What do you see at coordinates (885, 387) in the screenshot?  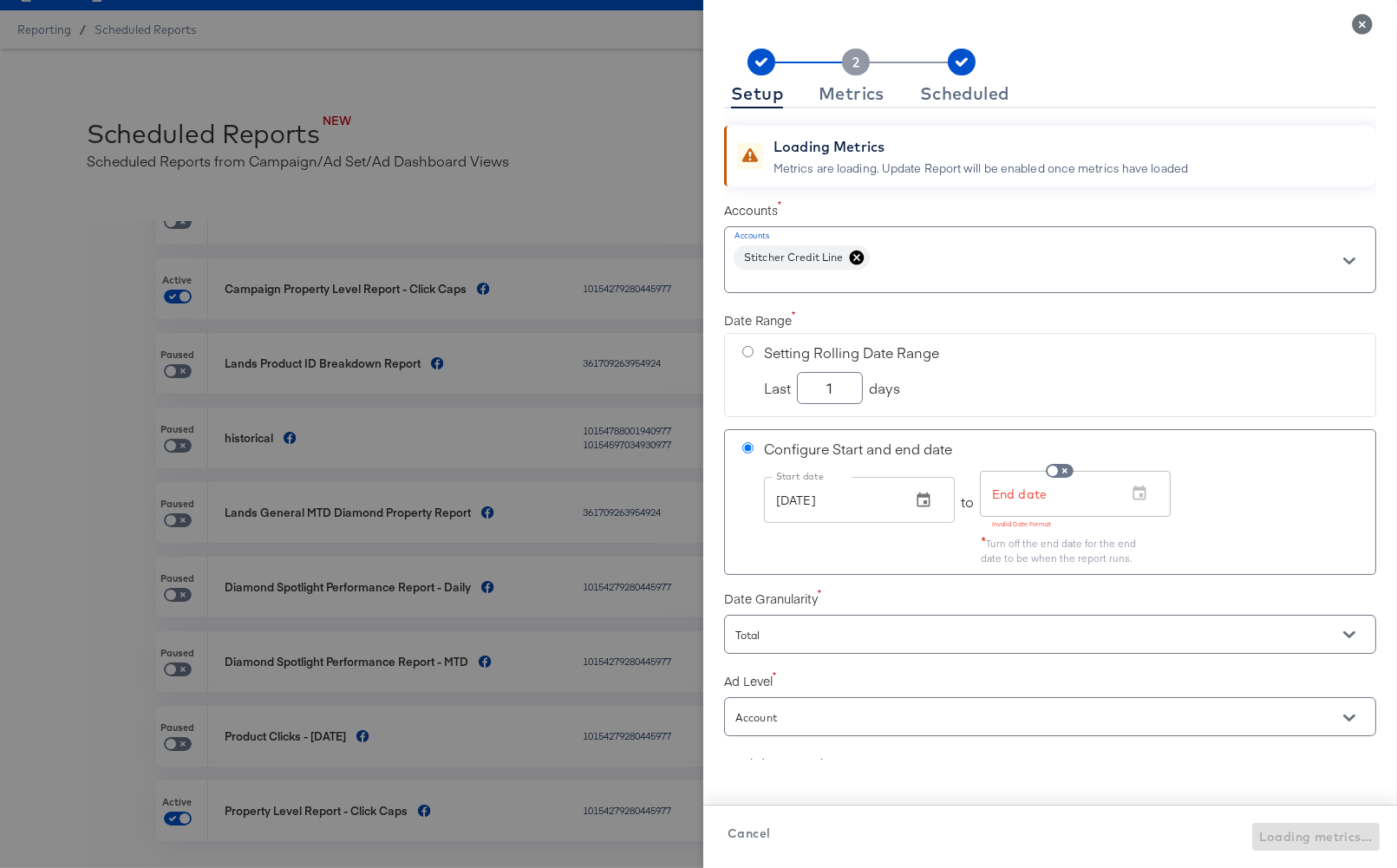 I see `span: days` at bounding box center [885, 387].